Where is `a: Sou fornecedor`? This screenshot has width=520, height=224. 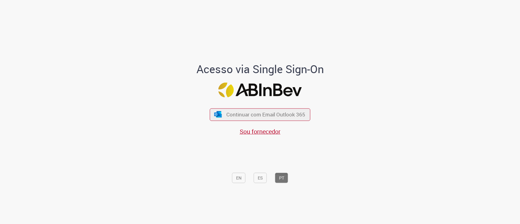 a: Sou fornecedor is located at coordinates (260, 131).